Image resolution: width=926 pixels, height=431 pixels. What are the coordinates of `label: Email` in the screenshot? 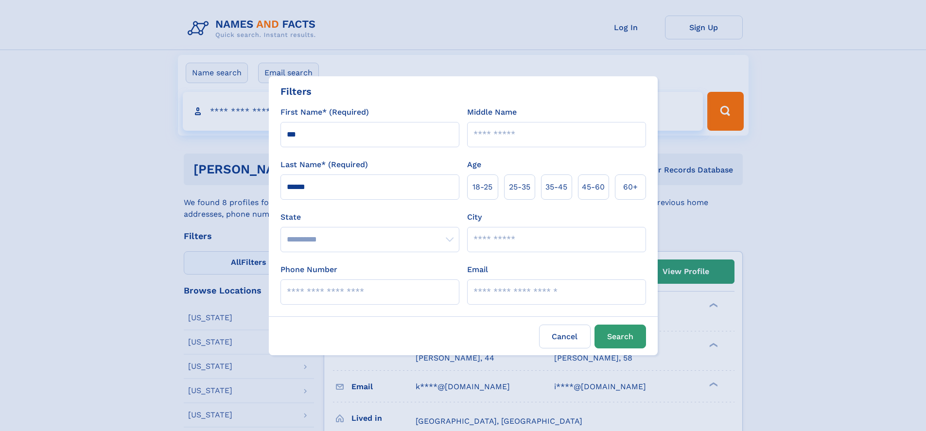 It's located at (477, 270).